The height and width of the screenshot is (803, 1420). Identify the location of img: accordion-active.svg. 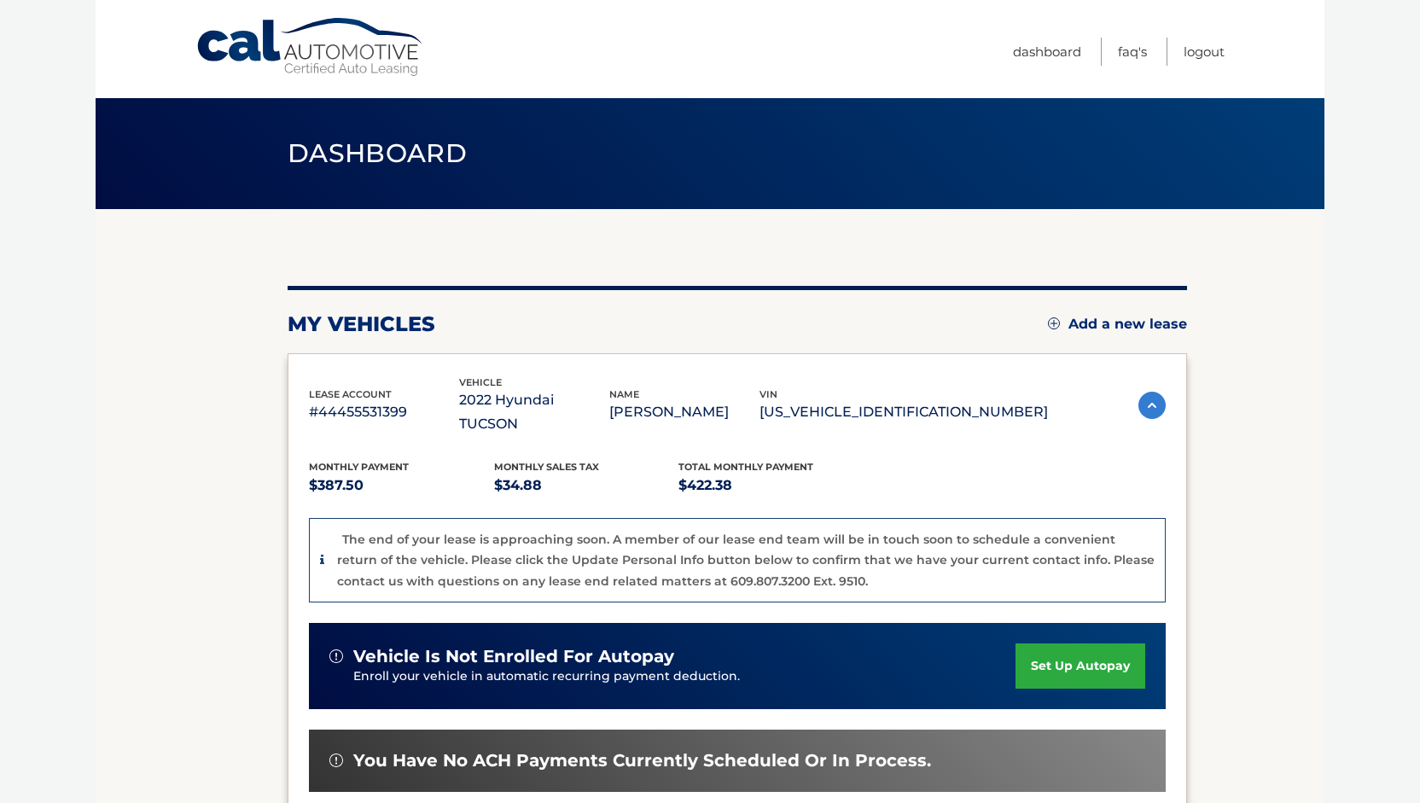
(1152, 405).